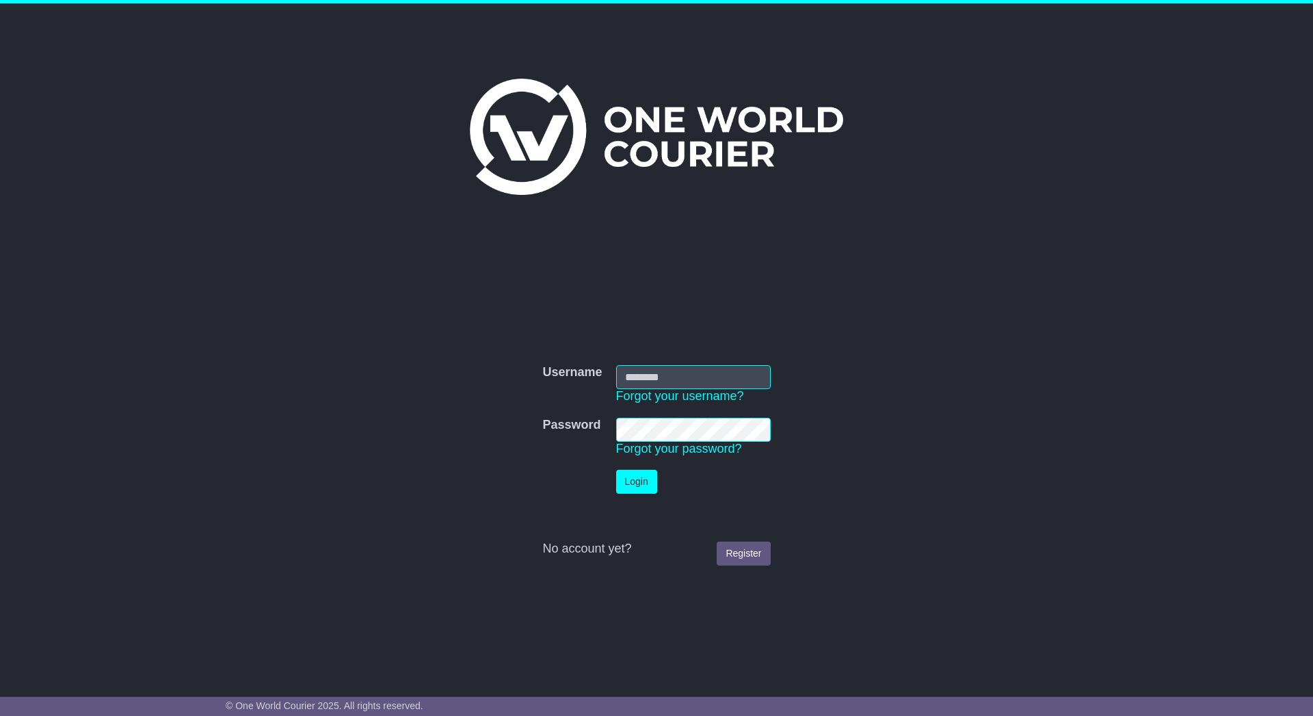 The height and width of the screenshot is (716, 1313). Describe the element at coordinates (679, 449) in the screenshot. I see `a: Forgot your password?` at that location.